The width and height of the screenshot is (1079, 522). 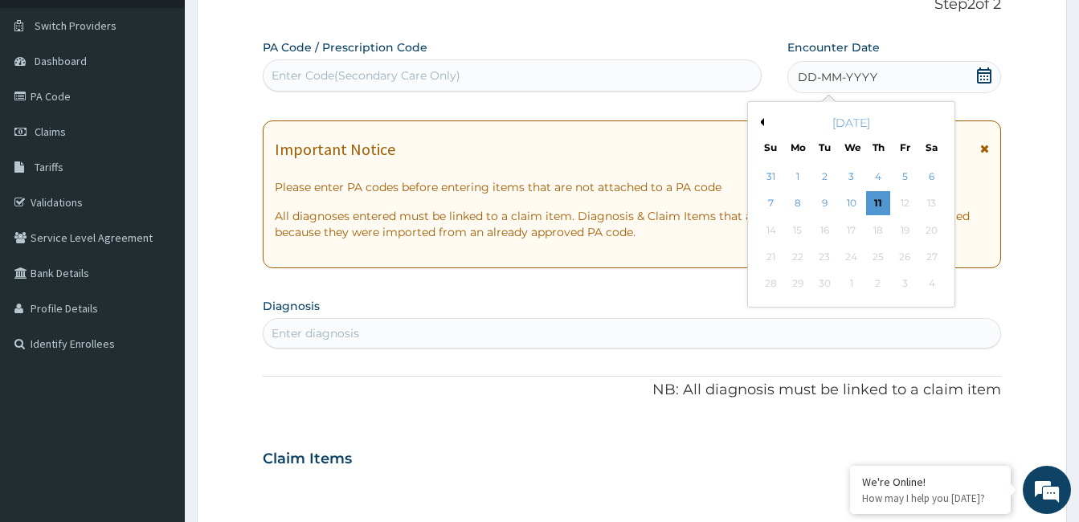 What do you see at coordinates (798, 177) in the screenshot?
I see `div: Choose Monday, September 1st, 2025` at bounding box center [798, 177].